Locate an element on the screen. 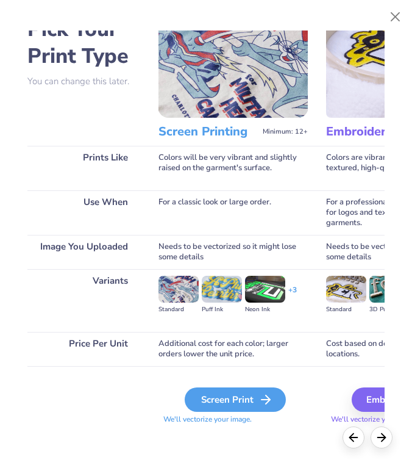 This screenshot has width=412, height=468. span: We'll vectorize your image. is located at coordinates (233, 419).